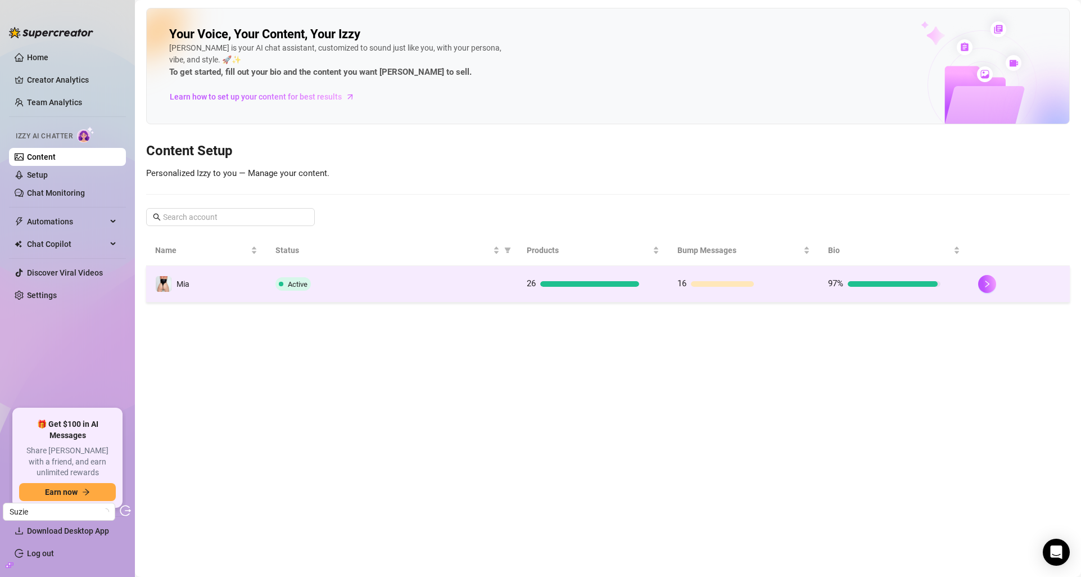 The height and width of the screenshot is (577, 1081). Describe the element at coordinates (183, 284) in the screenshot. I see `span: Mia` at that location.